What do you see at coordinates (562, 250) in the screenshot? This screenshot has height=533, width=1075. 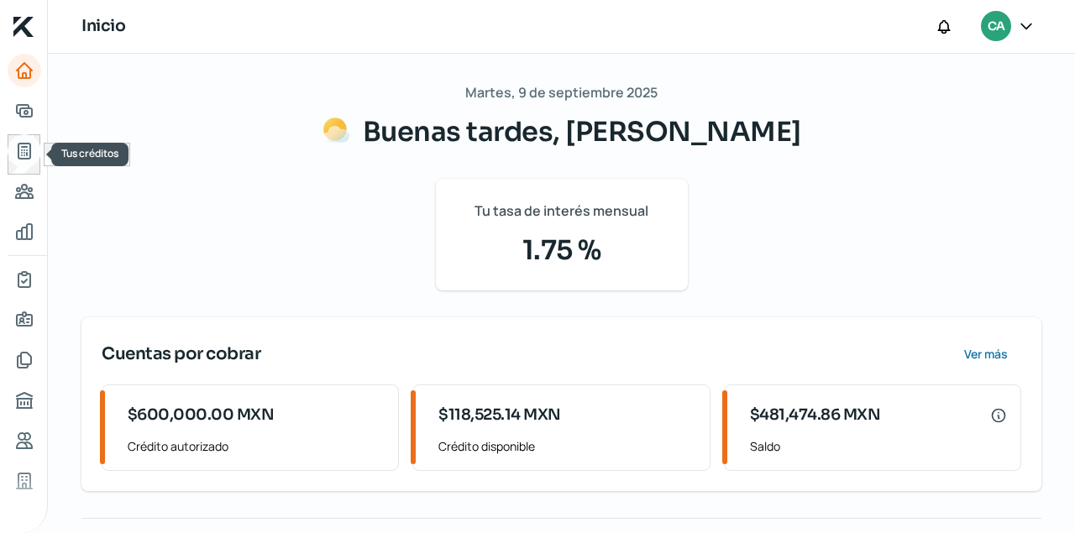 I see `span: 1.75 %` at bounding box center [562, 250].